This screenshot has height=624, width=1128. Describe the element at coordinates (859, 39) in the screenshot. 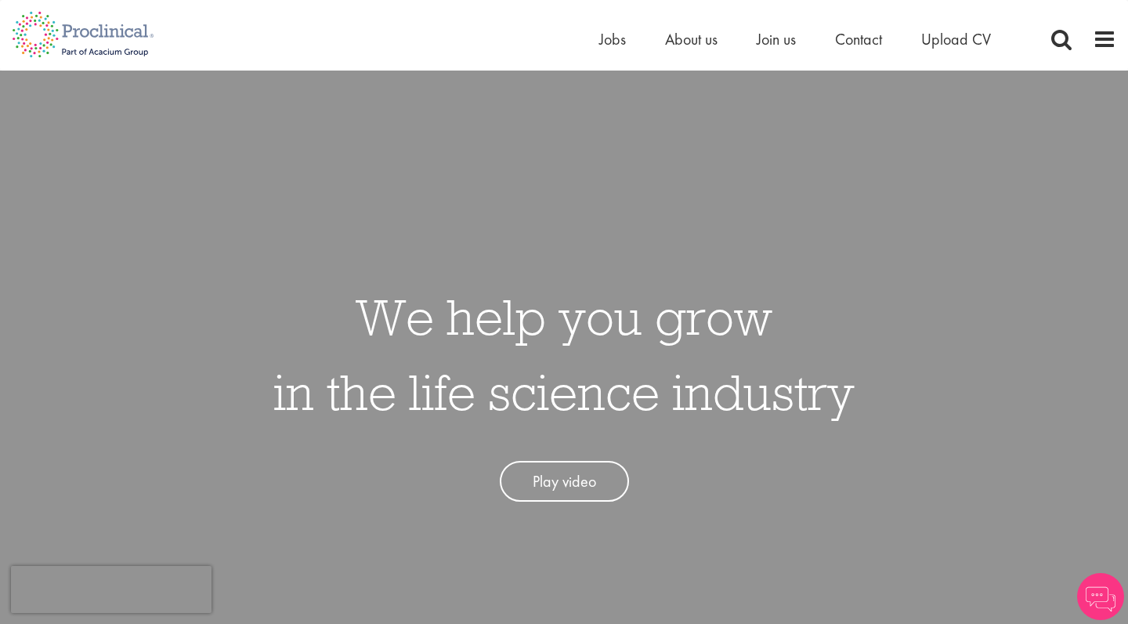

I see `a: Contact` at that location.